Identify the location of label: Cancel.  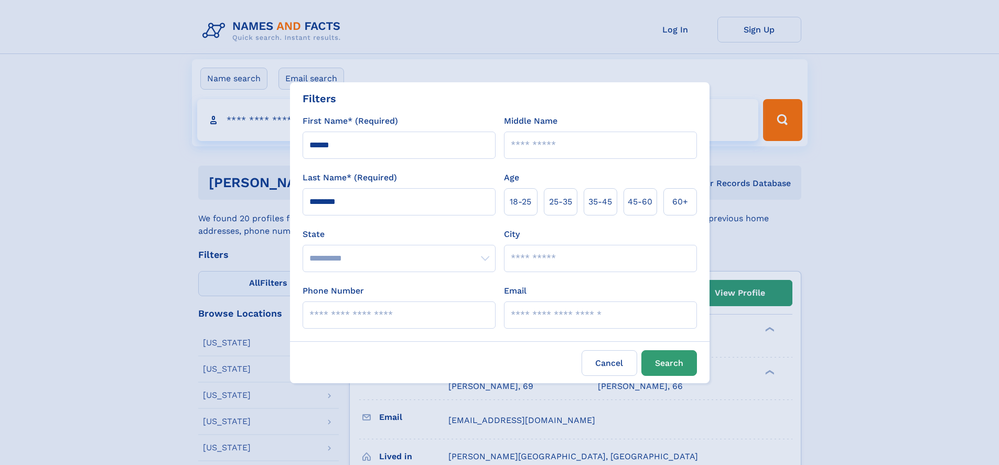
(609, 363).